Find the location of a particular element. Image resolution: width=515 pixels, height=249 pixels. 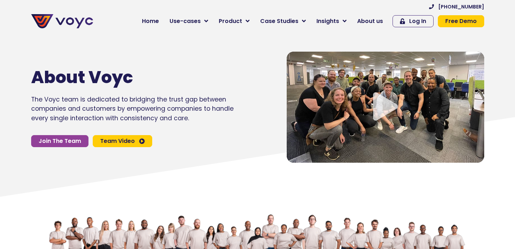

p: The Voyc team is dedicated to bridging the trust gap between companies and customers by empowerin... is located at coordinates (132, 109).